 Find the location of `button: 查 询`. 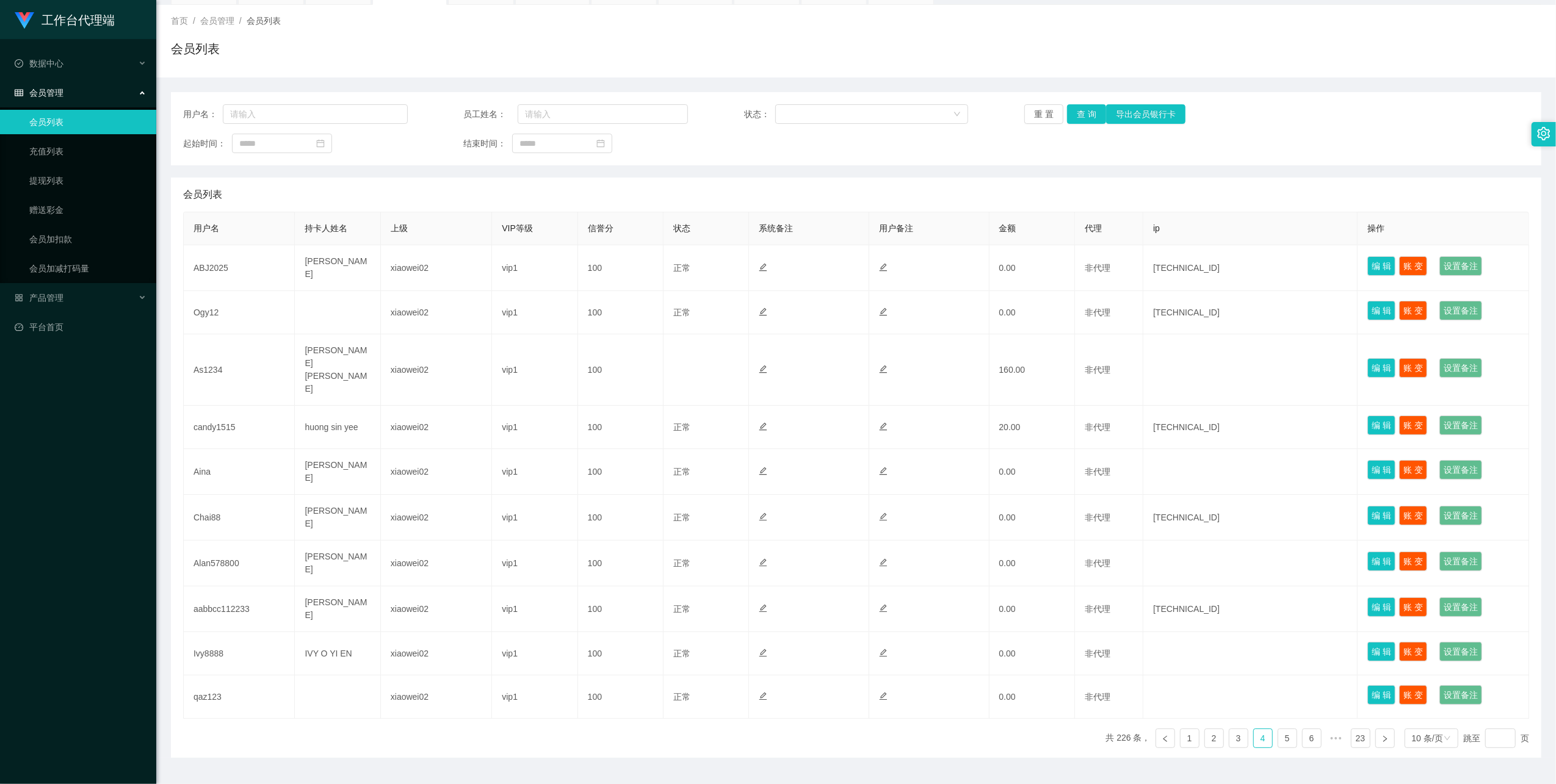

button: 查 询 is located at coordinates (1087, 114).